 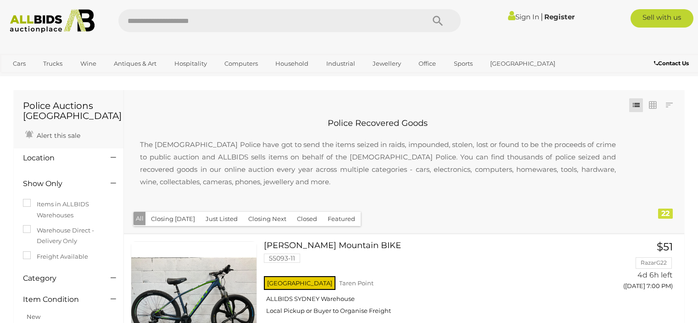 What do you see at coordinates (34, 316) in the screenshot?
I see `a: New` at bounding box center [34, 316].